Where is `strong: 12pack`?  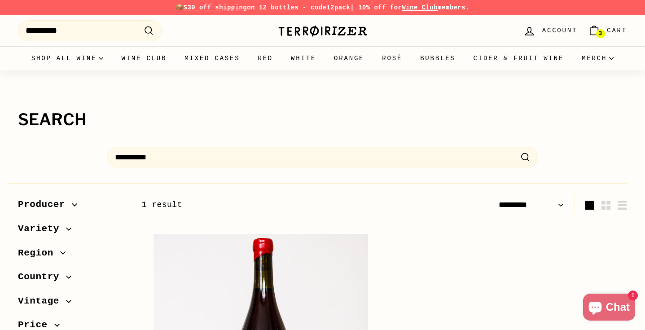 strong: 12pack is located at coordinates (338, 8).